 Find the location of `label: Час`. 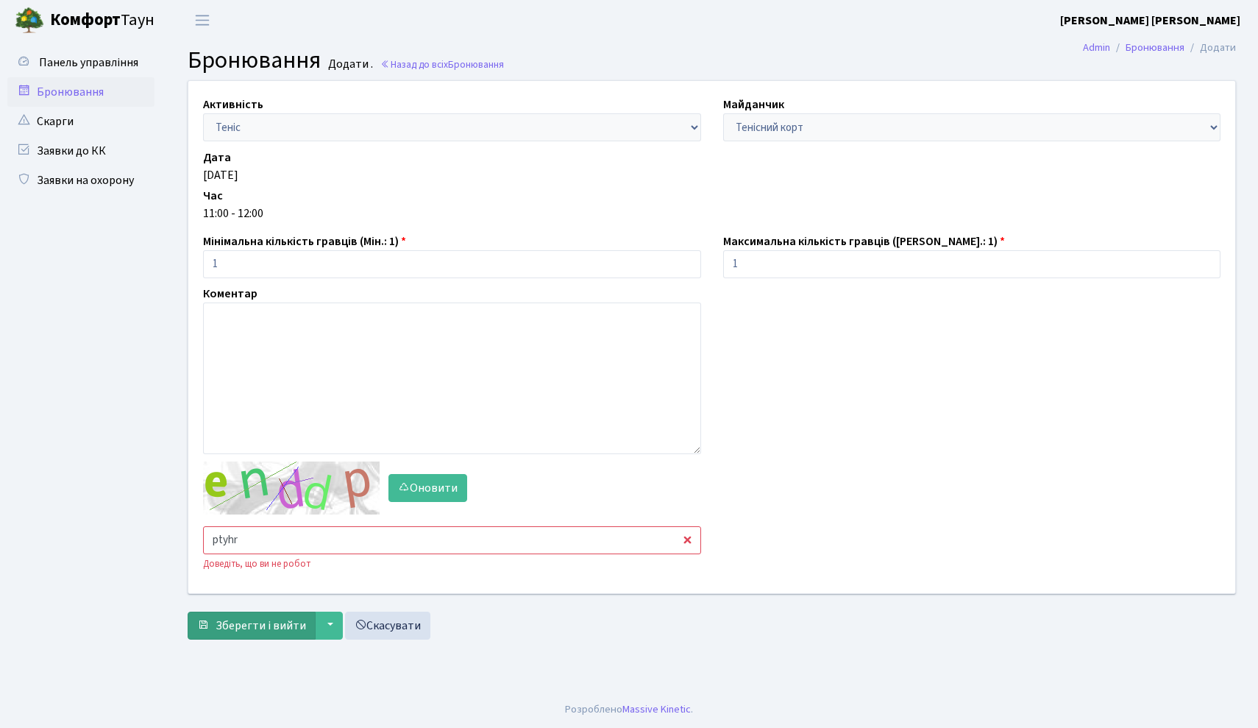

label: Час is located at coordinates (213, 196).